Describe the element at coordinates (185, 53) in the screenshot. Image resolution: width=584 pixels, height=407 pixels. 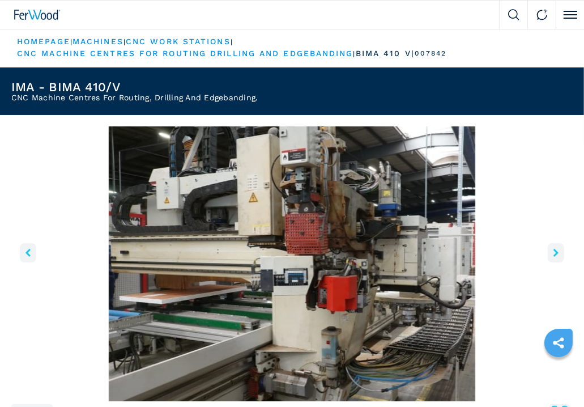
I see `a: cnc machine centres for routing drilling and edgebanding` at that location.